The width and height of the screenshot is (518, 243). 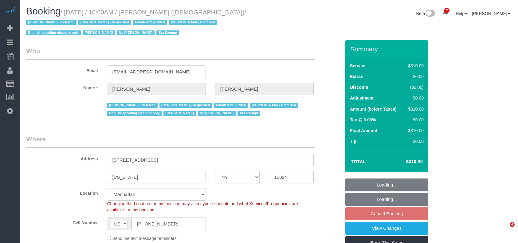 I want to click on label: Location, so click(x=62, y=192).